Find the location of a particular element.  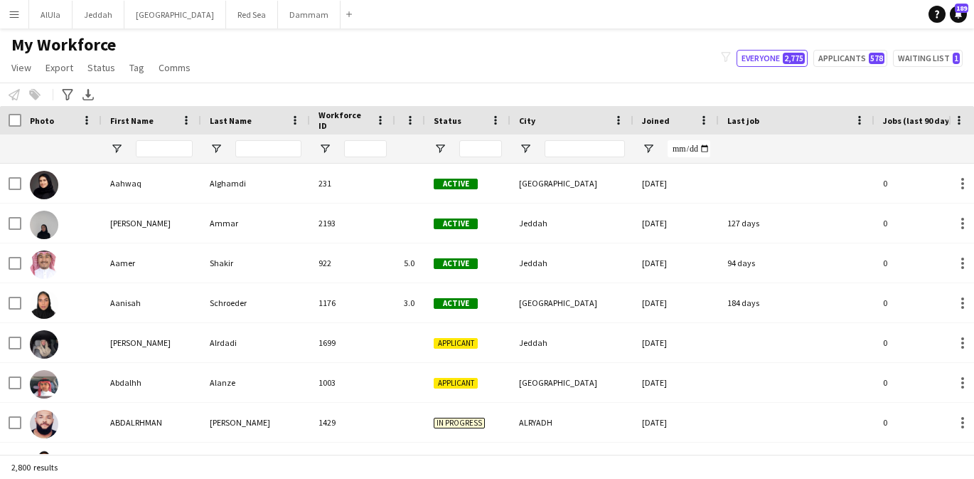

img: ABDALRHMAN Mohammed is located at coordinates (44, 424).